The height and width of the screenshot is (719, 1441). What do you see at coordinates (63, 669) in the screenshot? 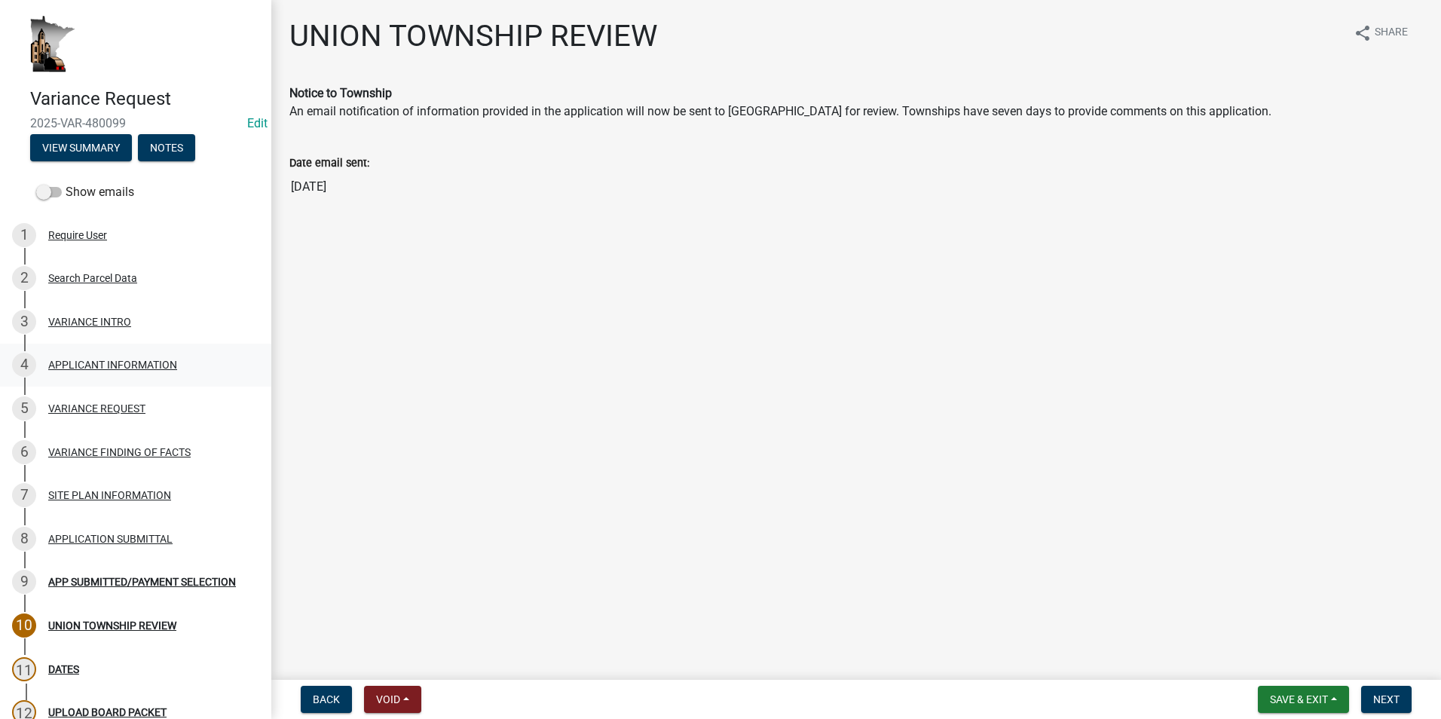
I see `div: DATES` at bounding box center [63, 669].